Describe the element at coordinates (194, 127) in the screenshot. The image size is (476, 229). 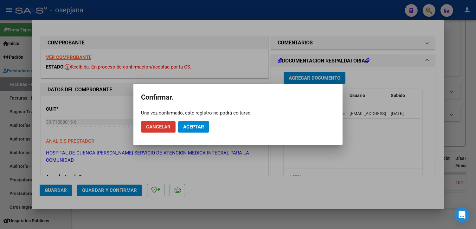
I see `button: Aceptar` at that location.